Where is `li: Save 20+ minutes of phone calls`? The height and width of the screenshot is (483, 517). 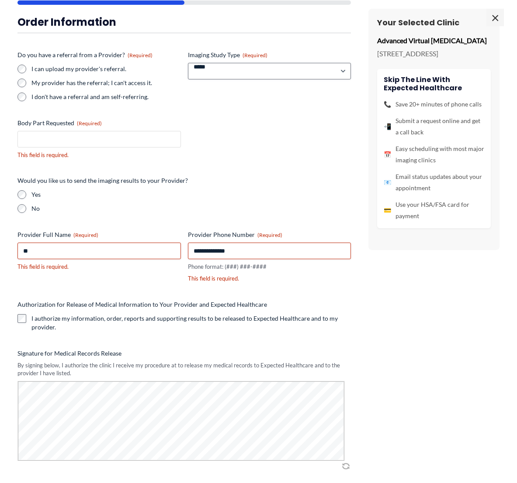
li: Save 20+ minutes of phone calls is located at coordinates (434, 104).